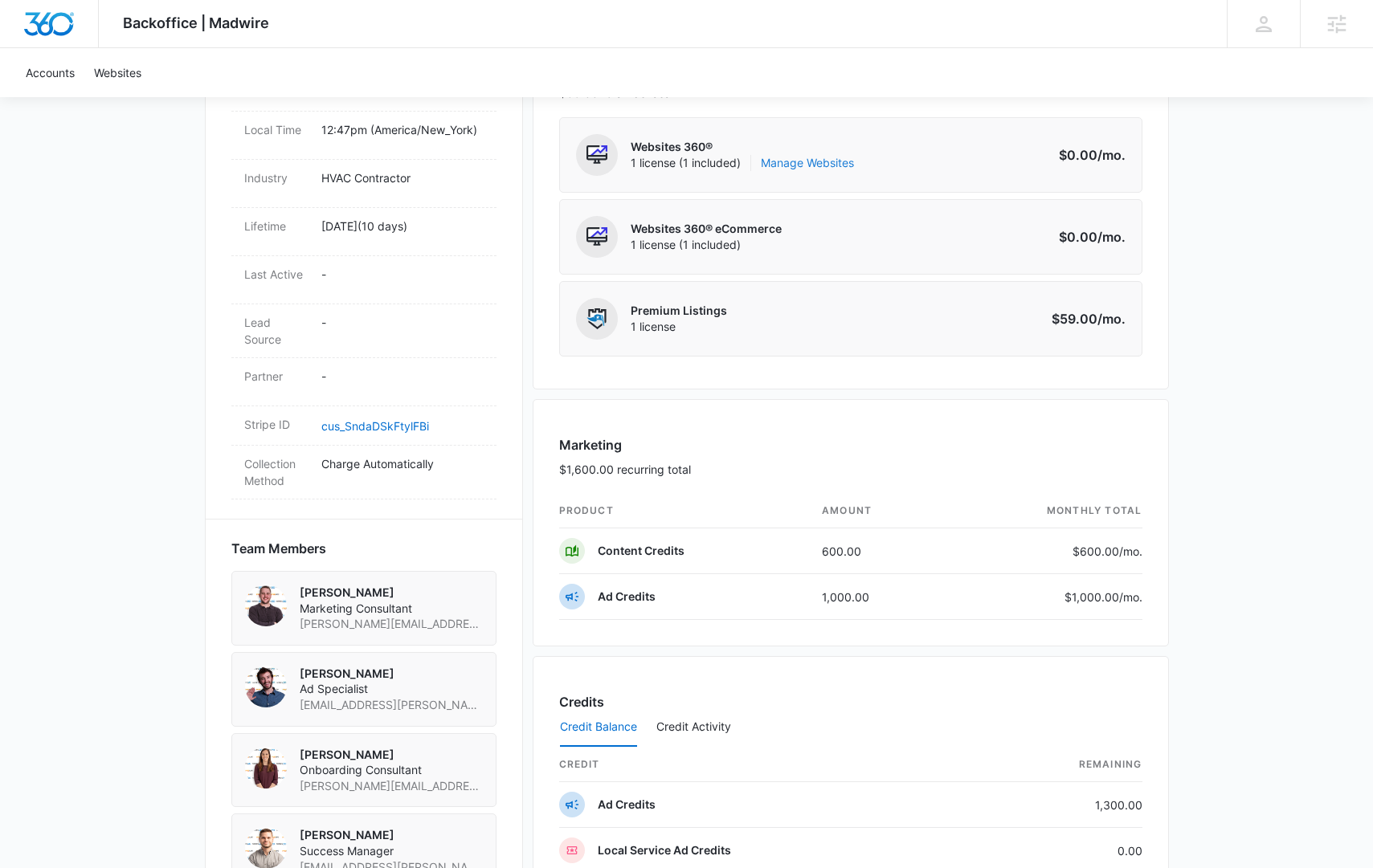  What do you see at coordinates (403, 464) in the screenshot?
I see `p: Charge Automatically` at bounding box center [403, 464].